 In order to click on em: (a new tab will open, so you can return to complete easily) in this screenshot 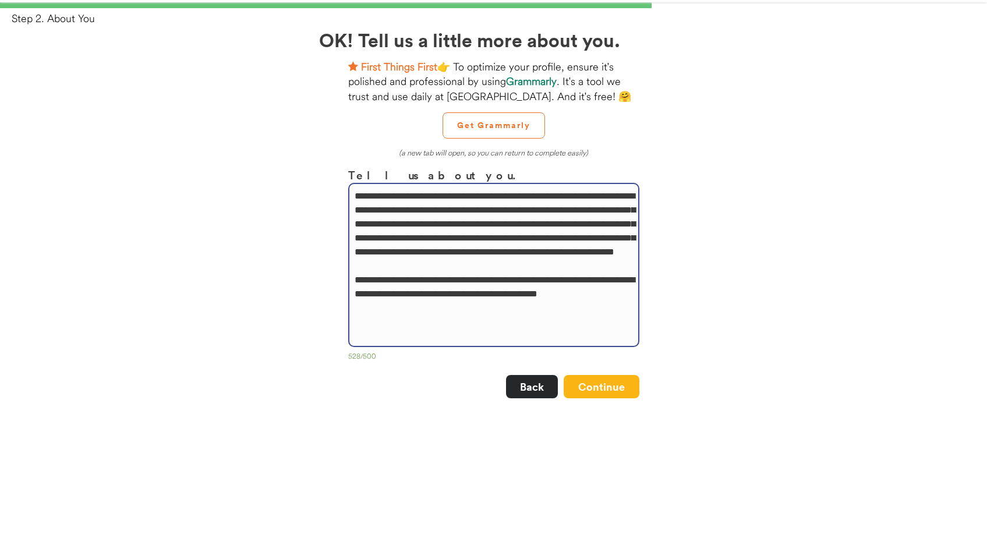, I will do `click(493, 153)`.